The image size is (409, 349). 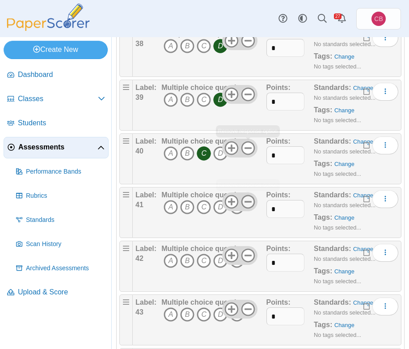 I want to click on span: Assessments, so click(x=58, y=147).